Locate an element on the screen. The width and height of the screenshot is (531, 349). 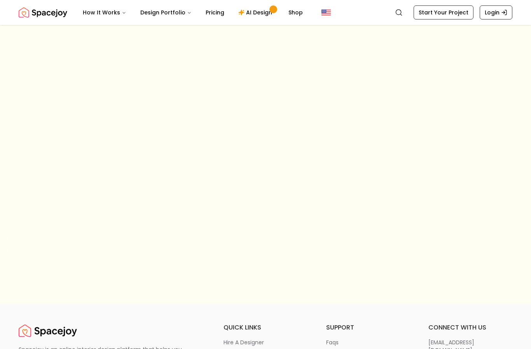
button: How It Works is located at coordinates (105, 12).